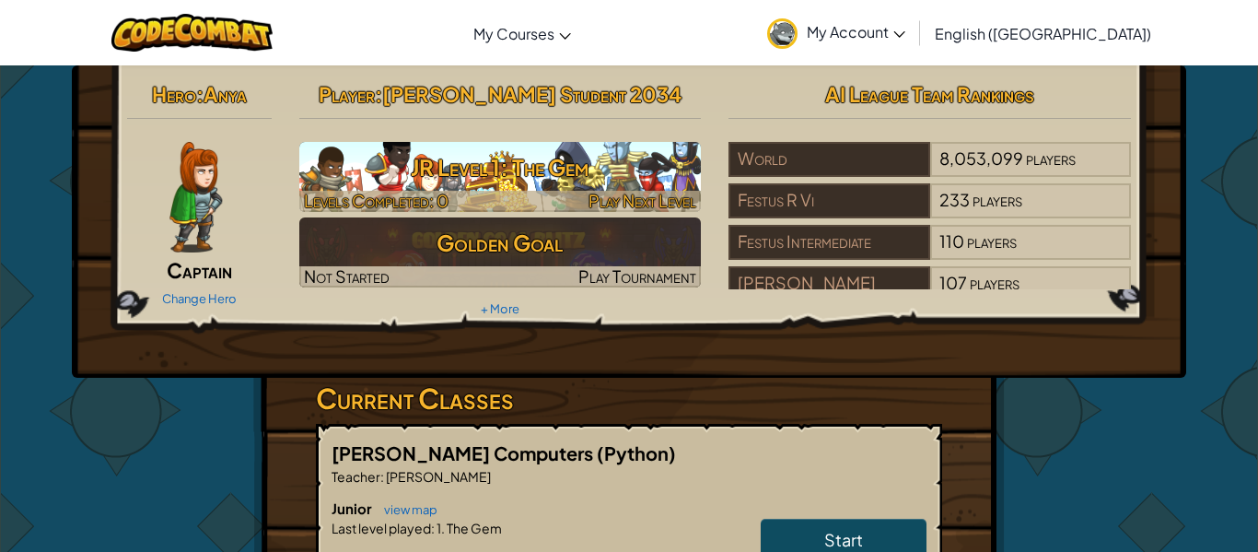 Image resolution: width=1258 pixels, height=552 pixels. What do you see at coordinates (439, 528) in the screenshot?
I see `span: 1.` at bounding box center [439, 528].